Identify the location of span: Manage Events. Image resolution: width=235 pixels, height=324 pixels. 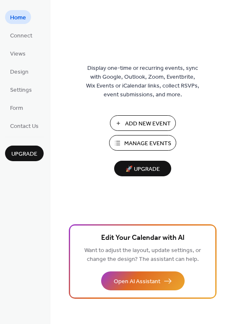
(148, 143).